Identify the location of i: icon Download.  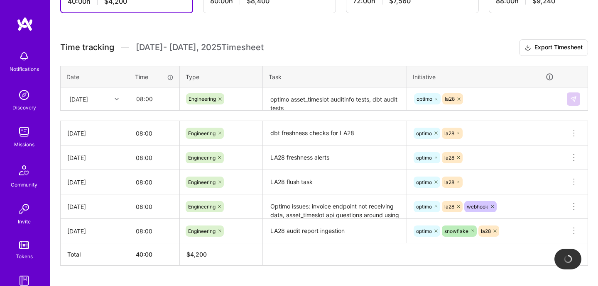
(528, 48).